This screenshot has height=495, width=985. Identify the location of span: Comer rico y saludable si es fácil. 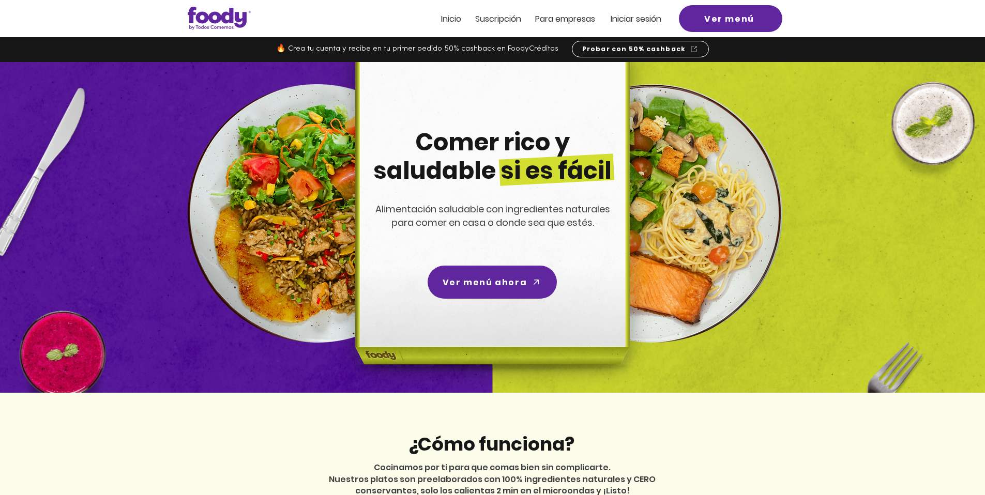
(492, 156).